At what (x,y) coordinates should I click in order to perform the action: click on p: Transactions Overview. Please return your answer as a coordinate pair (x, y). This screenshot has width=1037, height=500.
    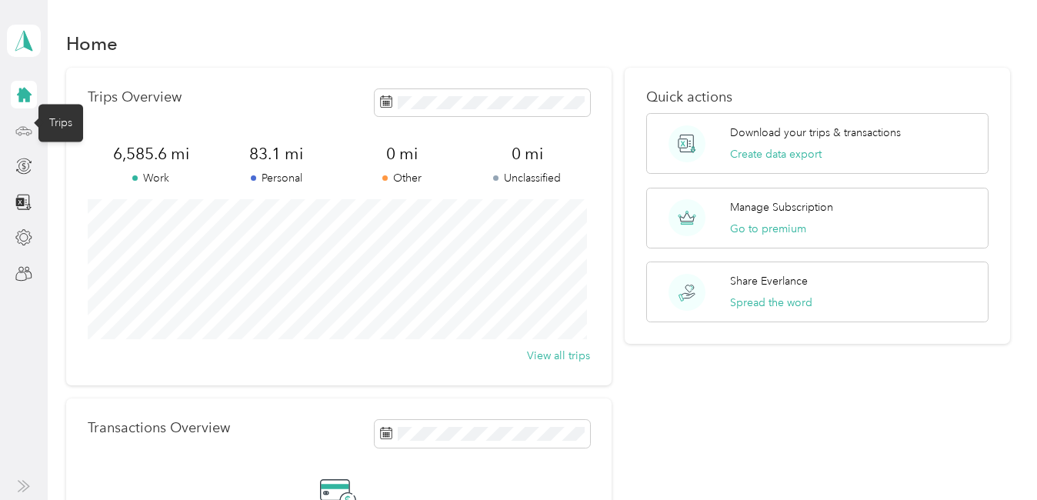
    Looking at the image, I should click on (158, 428).